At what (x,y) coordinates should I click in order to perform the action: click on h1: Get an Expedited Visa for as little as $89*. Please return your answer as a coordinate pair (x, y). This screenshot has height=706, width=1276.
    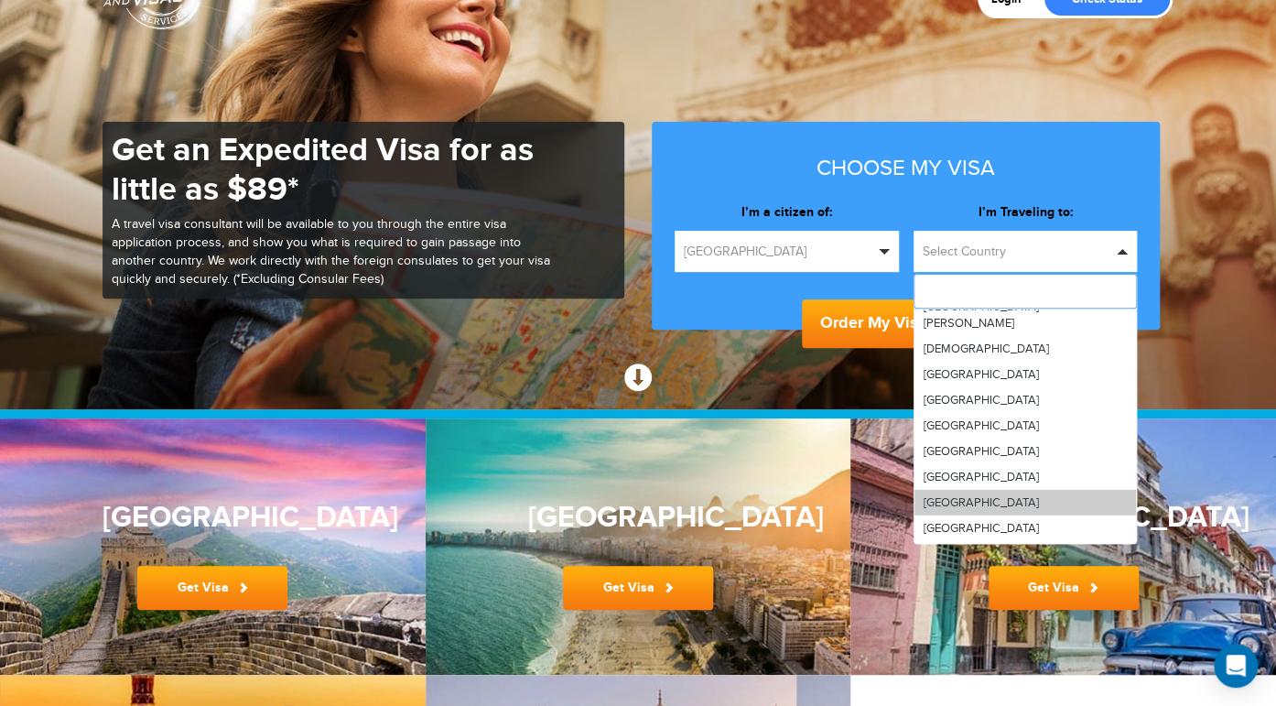
    Looking at the image, I should click on (331, 170).